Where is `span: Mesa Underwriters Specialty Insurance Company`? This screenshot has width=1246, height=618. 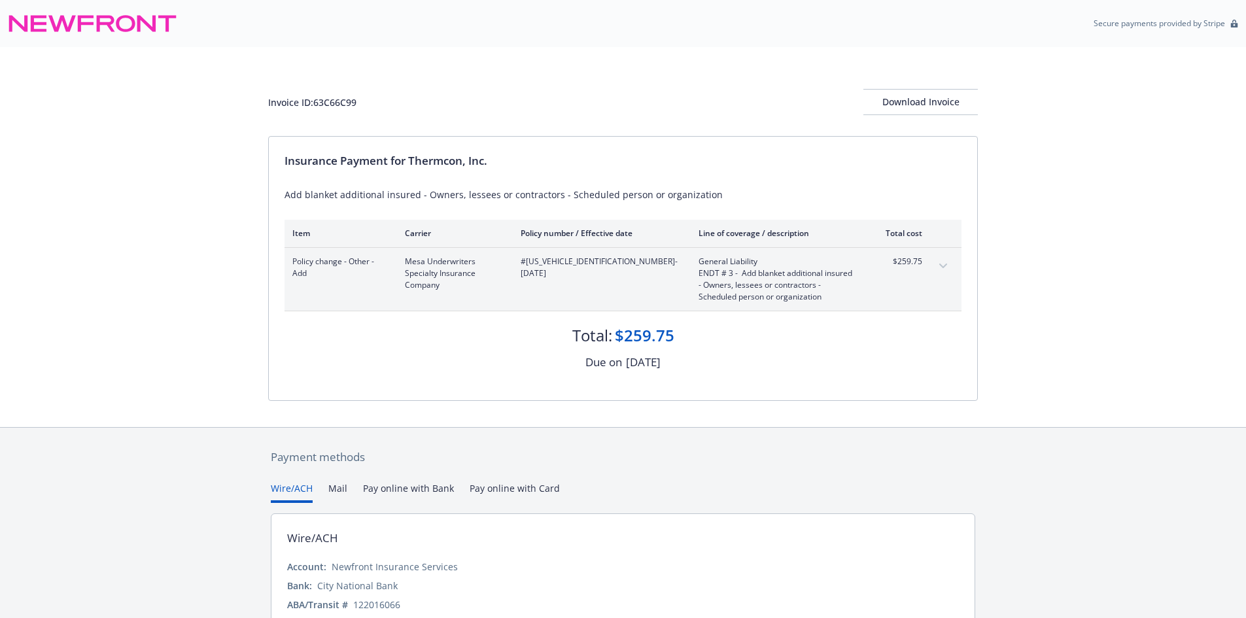 span: Mesa Underwriters Specialty Insurance Company is located at coordinates (452, 273).